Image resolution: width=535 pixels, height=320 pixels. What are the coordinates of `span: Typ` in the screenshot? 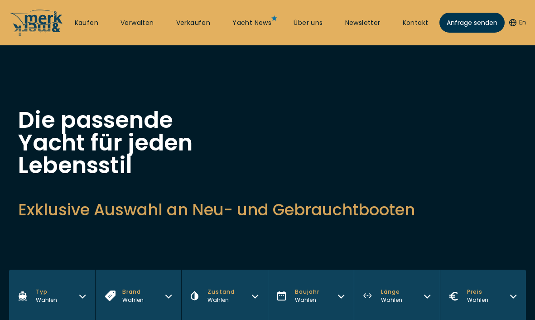 It's located at (46, 292).